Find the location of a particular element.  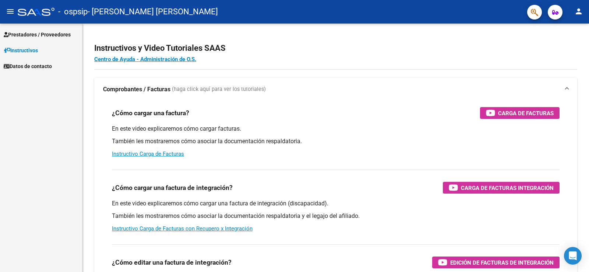

a: Centro de Ayuda - Administración de O.S. is located at coordinates (145, 59).